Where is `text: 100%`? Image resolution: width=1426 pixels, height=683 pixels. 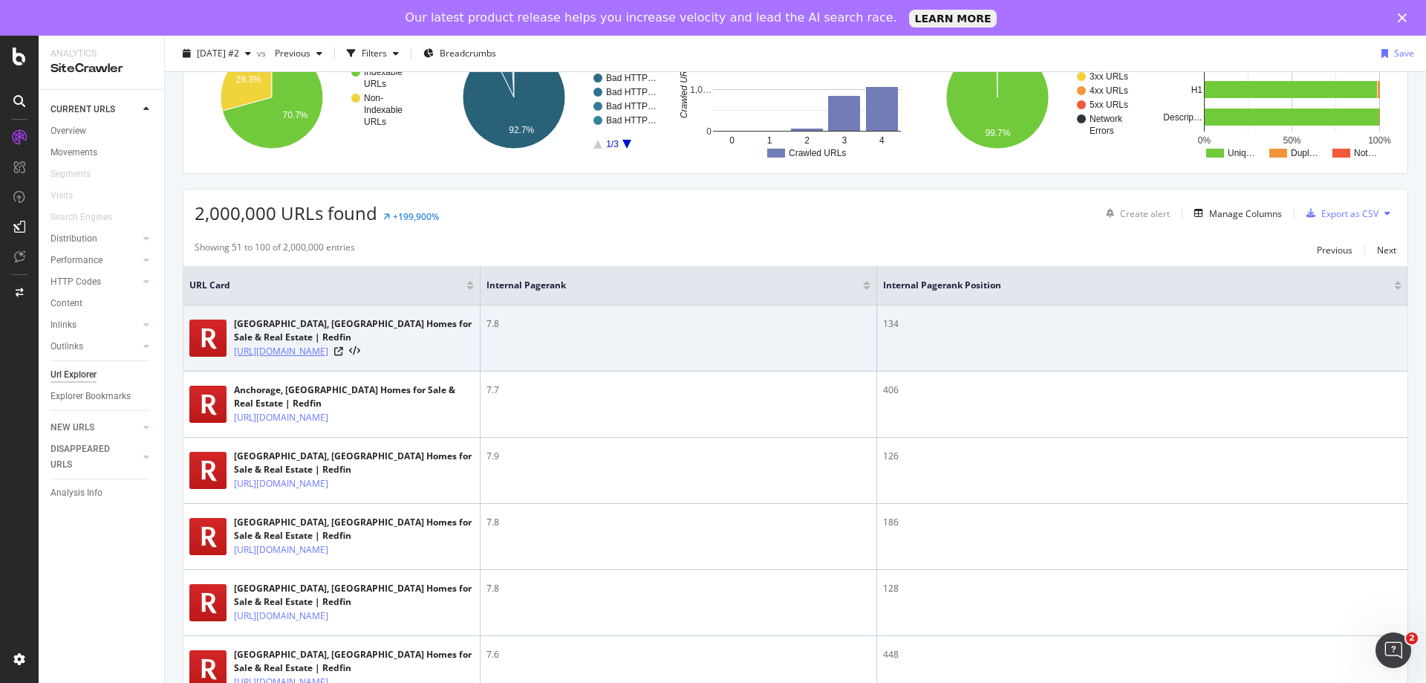 text: 100% is located at coordinates (1380, 140).